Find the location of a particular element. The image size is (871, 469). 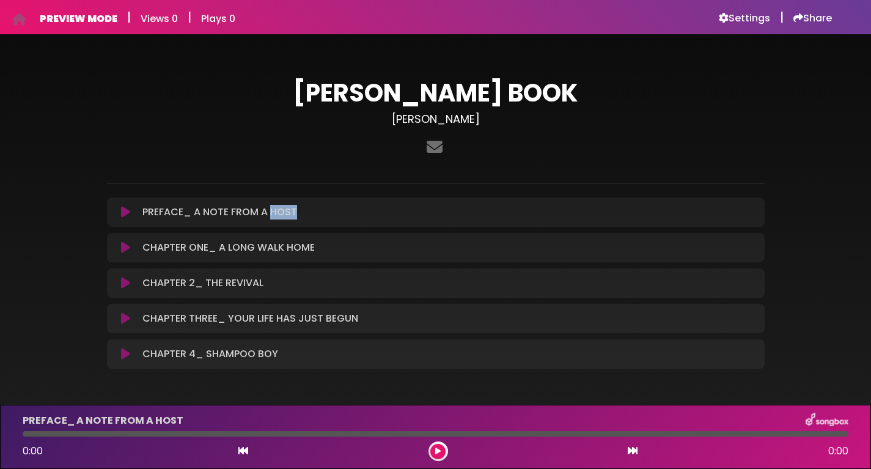

p: CHAPTER THREE_ YOUR LIFE HAS JUST BEGUN is located at coordinates (250, 319).